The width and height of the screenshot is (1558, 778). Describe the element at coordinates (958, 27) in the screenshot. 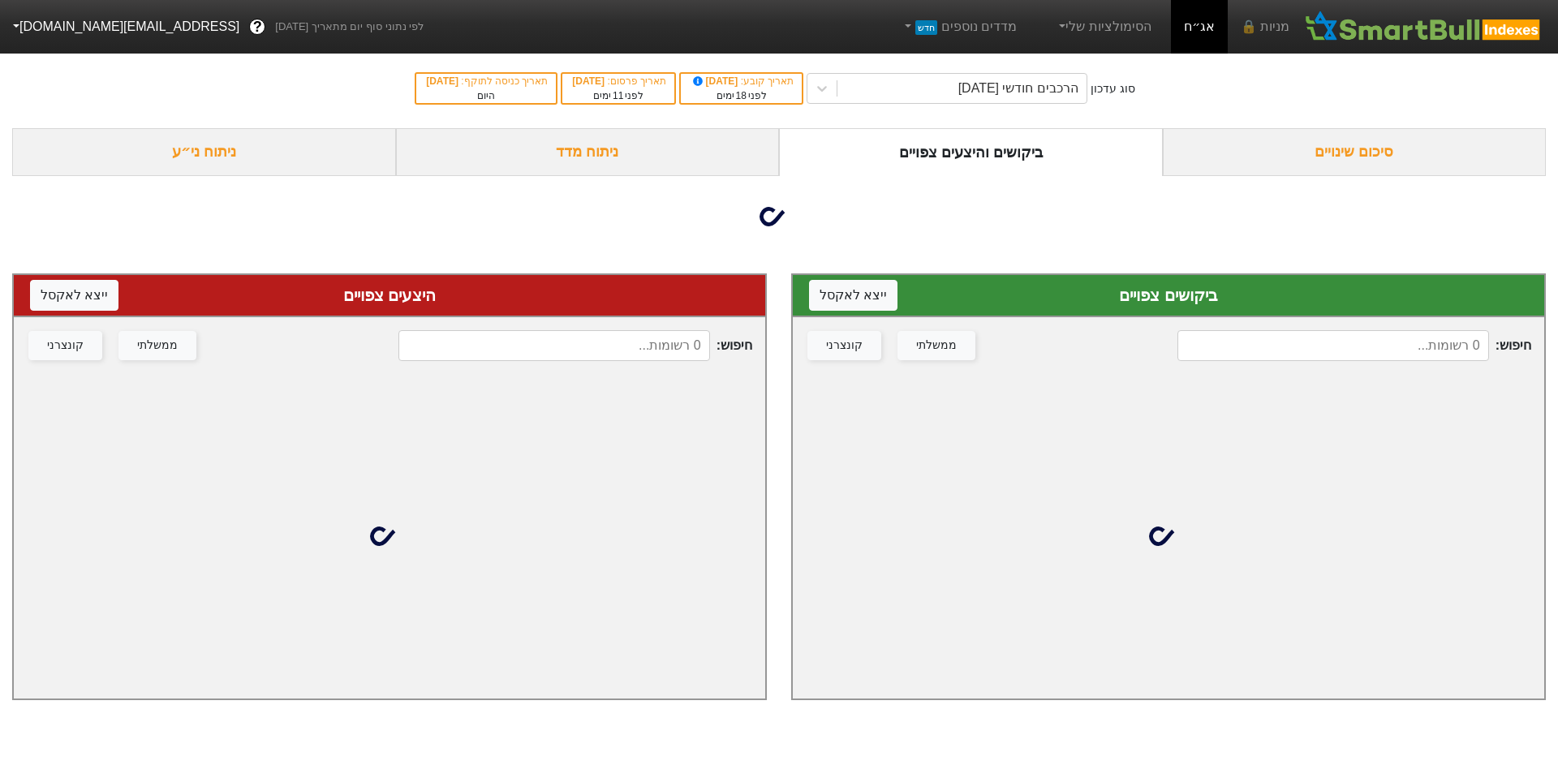

I see `a: מדדים נוספיםחדש` at that location.